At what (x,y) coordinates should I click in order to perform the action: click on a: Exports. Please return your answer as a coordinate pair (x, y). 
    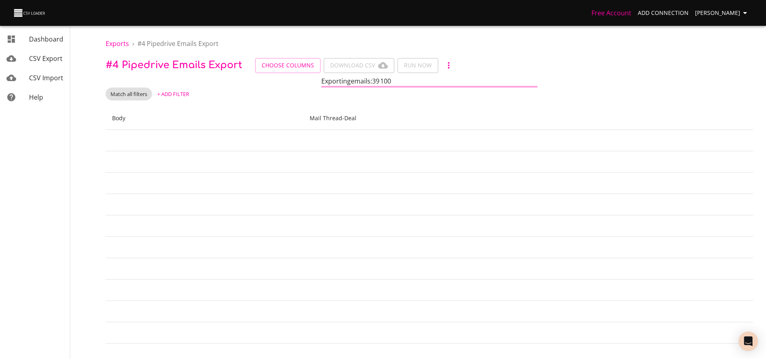
    Looking at the image, I should click on (117, 44).